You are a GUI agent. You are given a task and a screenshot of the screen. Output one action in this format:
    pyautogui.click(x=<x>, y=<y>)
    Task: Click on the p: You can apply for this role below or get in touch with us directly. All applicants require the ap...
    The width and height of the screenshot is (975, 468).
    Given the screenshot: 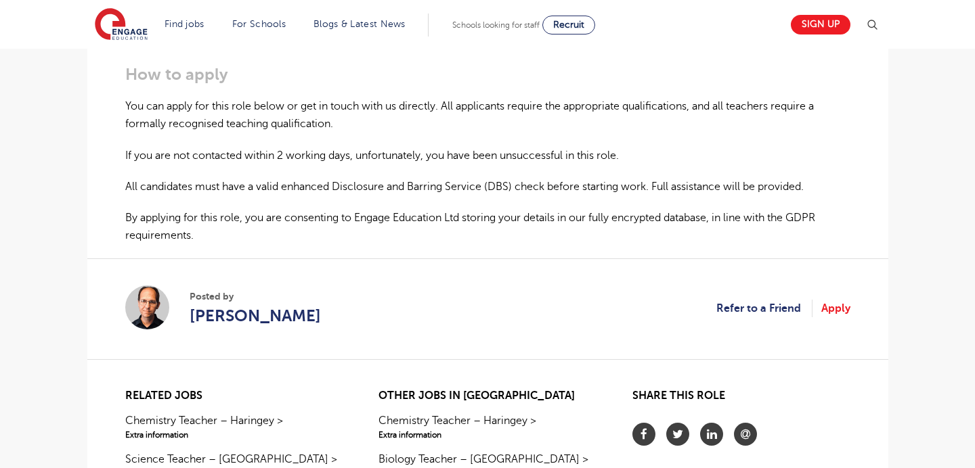 What is the action you would take?
    pyautogui.click(x=487, y=115)
    